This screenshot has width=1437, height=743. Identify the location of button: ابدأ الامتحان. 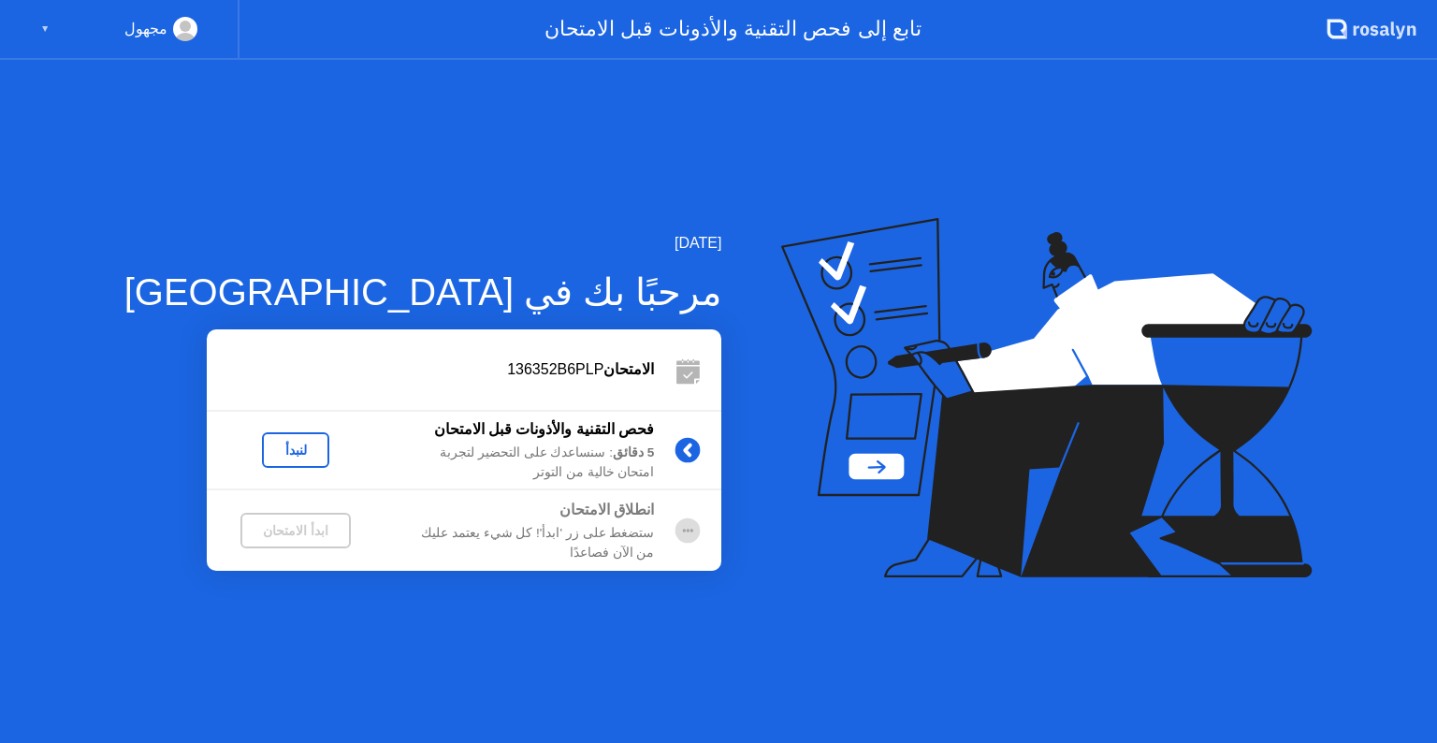
(296, 531).